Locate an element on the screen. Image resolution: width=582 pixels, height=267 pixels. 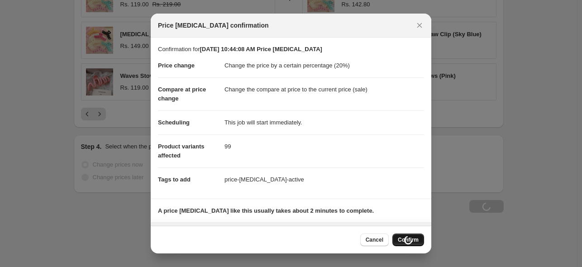
span: Cancel is located at coordinates (374, 240).